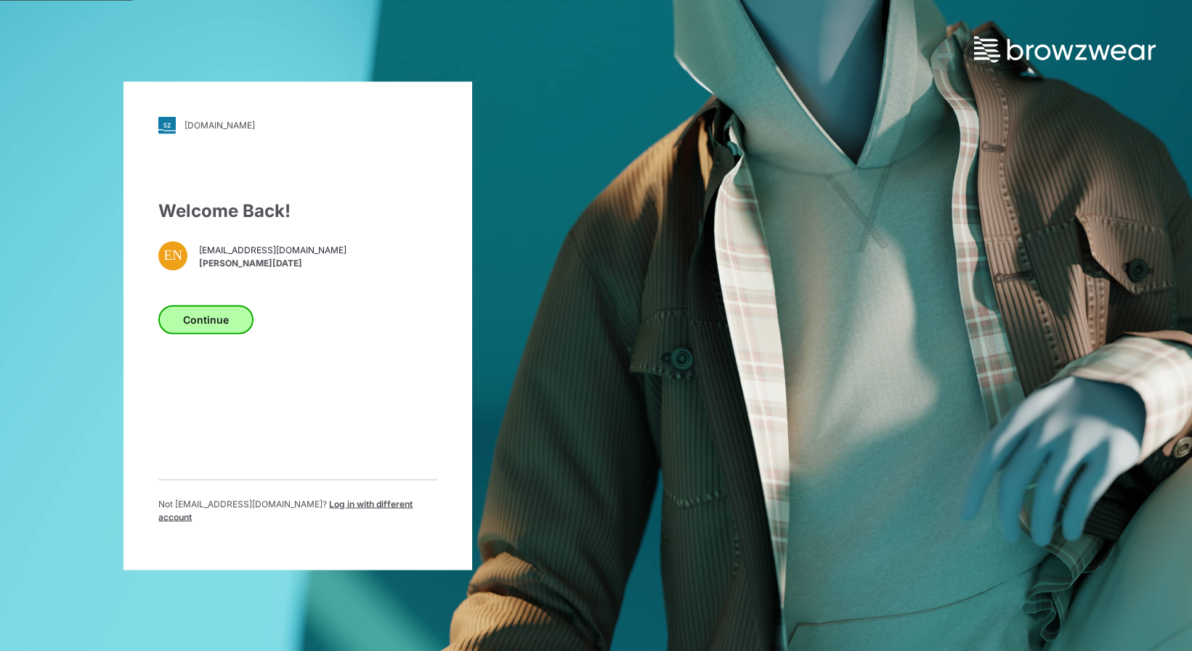 The width and height of the screenshot is (1192, 651). Describe the element at coordinates (167, 125) in the screenshot. I see `img: svg+xml;base64,PHN2ZyB3aWR0aD0iMjgiIGhlaWdodD0iMjgiIHZpZXdCb3g9IjAgMCAyOCAyOCIgZmlsbD0ibm9uZSIgeG...` at that location.